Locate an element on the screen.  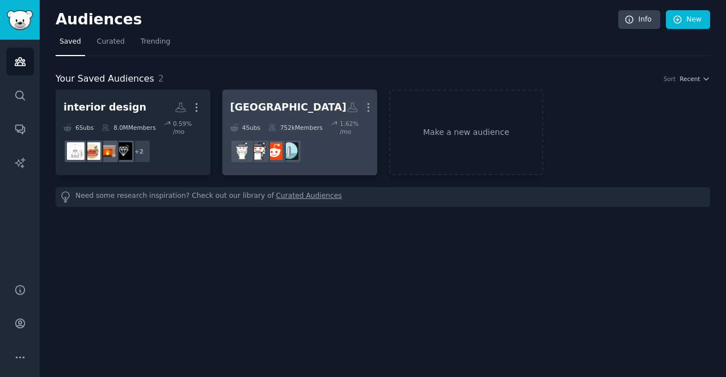
img: DubaiCentral is located at coordinates (273, 151).